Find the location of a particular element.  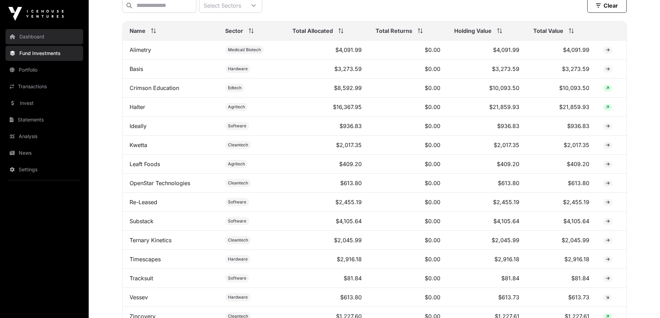

span: Agritech is located at coordinates (236, 107).